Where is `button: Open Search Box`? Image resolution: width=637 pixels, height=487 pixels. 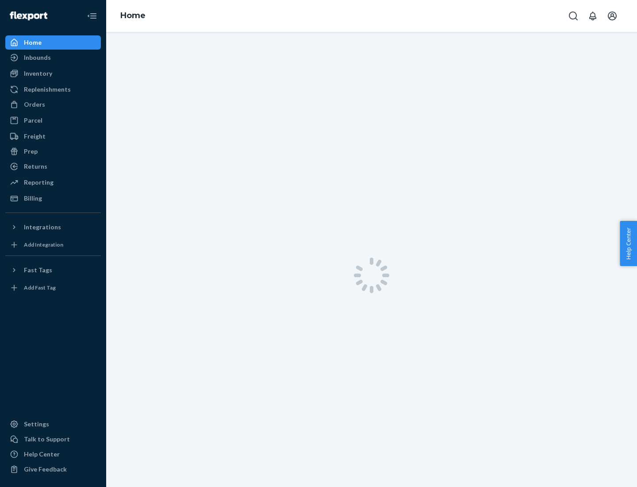
button: Open Search Box is located at coordinates (573, 16).